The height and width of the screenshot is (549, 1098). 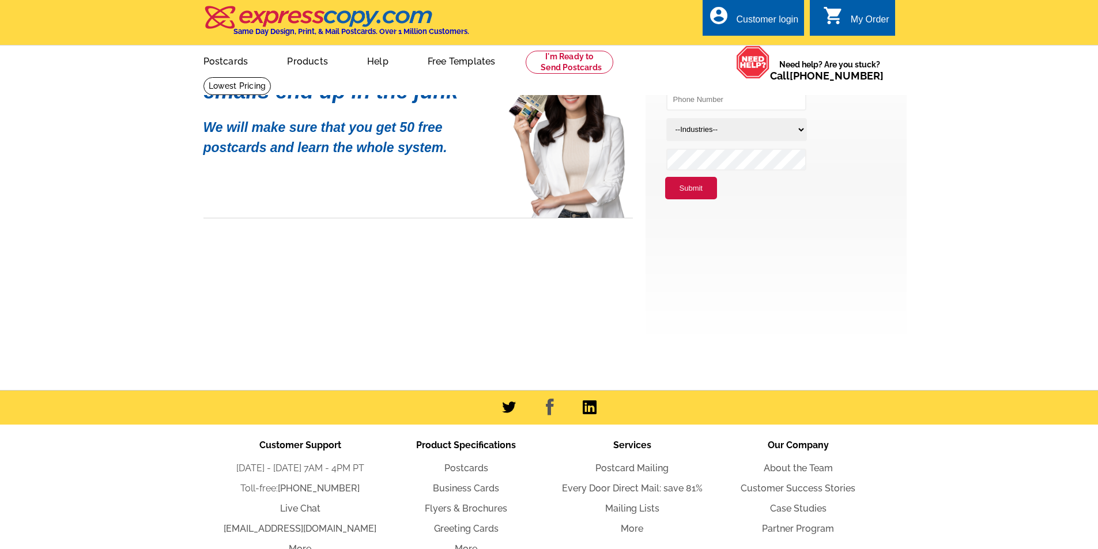 I want to click on a: Flyers & Brochures, so click(x=466, y=508).